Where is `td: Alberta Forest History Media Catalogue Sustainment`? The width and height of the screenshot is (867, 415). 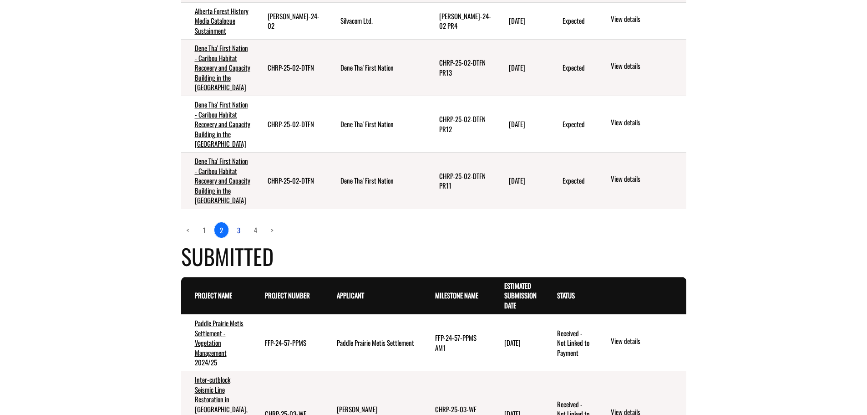 td: Alberta Forest History Media Catalogue Sustainment is located at coordinates (218, 20).